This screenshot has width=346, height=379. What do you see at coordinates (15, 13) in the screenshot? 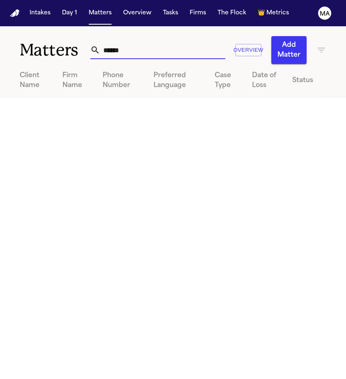
I see `a: Home` at bounding box center [15, 13].